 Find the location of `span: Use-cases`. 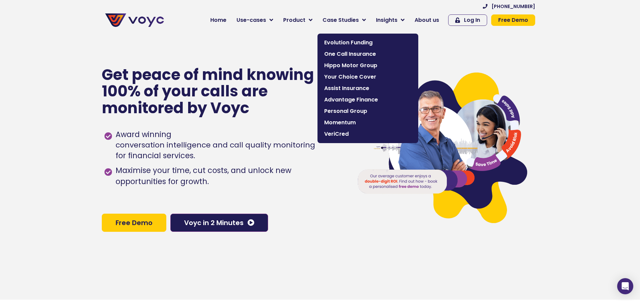

span: Use-cases is located at coordinates (251, 20).